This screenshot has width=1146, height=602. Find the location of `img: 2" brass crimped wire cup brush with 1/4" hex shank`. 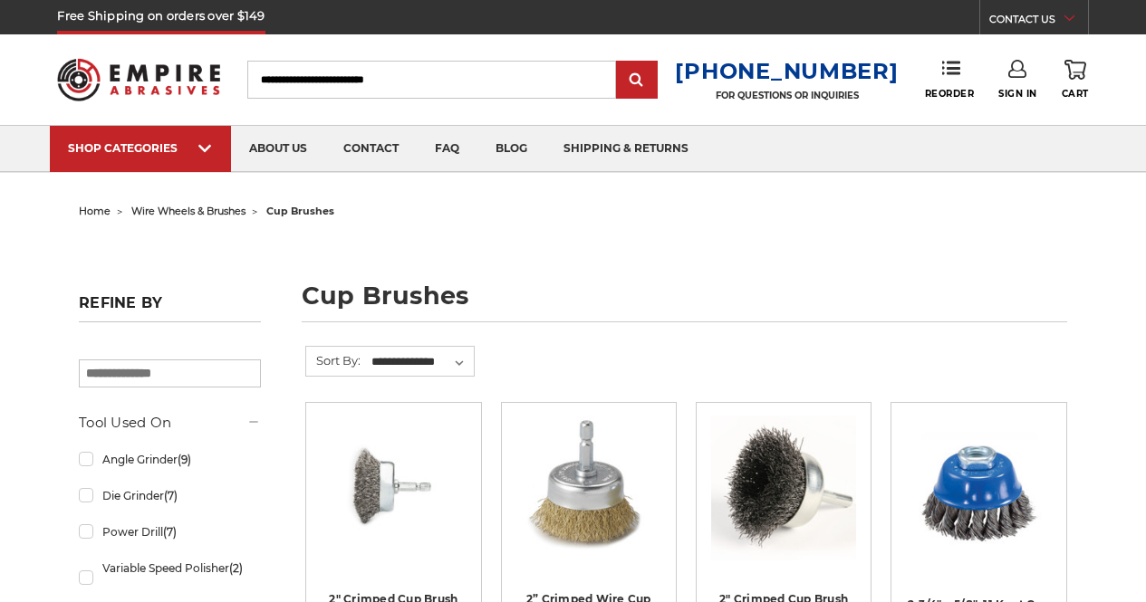

img: 2" brass crimped wire cup brush with 1/4" hex shank is located at coordinates (589, 488).